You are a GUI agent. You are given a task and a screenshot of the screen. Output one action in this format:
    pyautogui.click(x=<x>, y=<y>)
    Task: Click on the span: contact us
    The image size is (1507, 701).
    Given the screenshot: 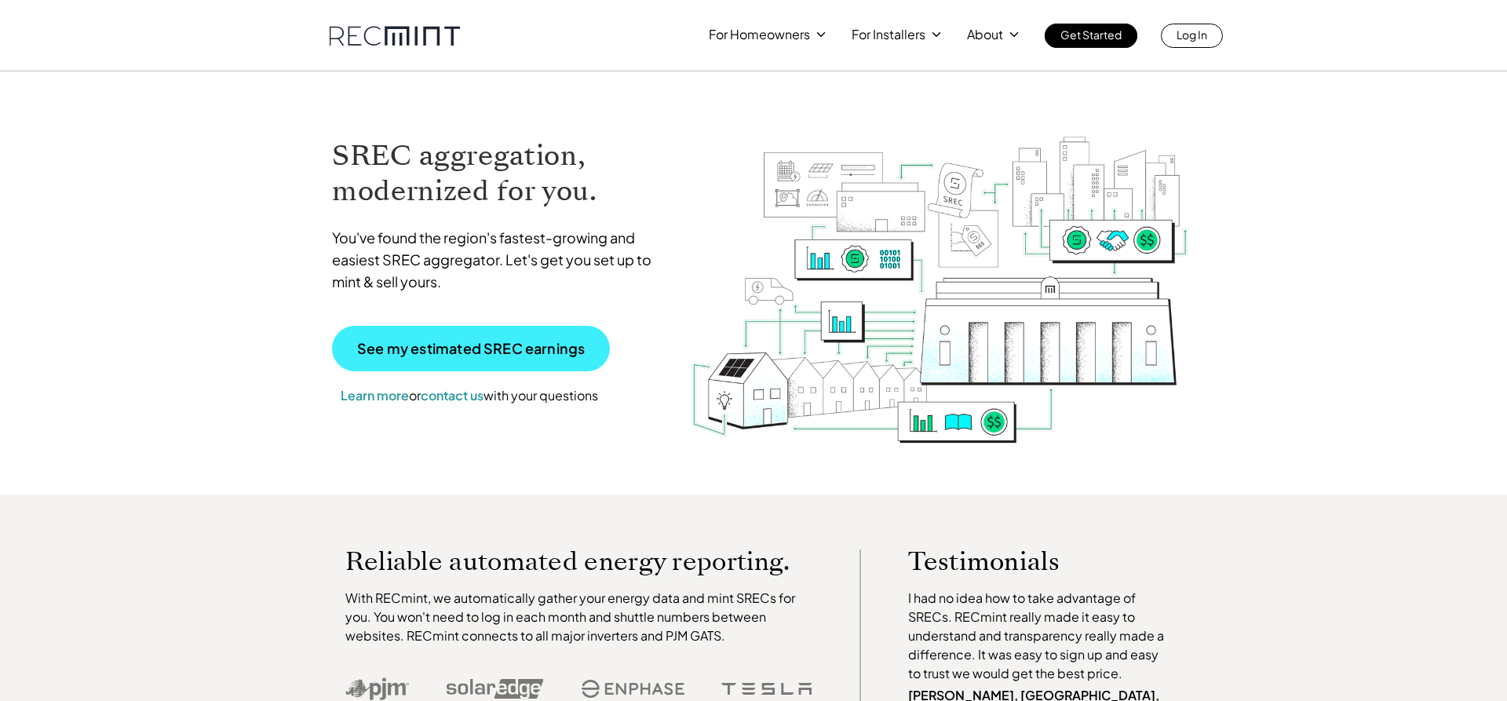 What is the action you would take?
    pyautogui.click(x=452, y=395)
    